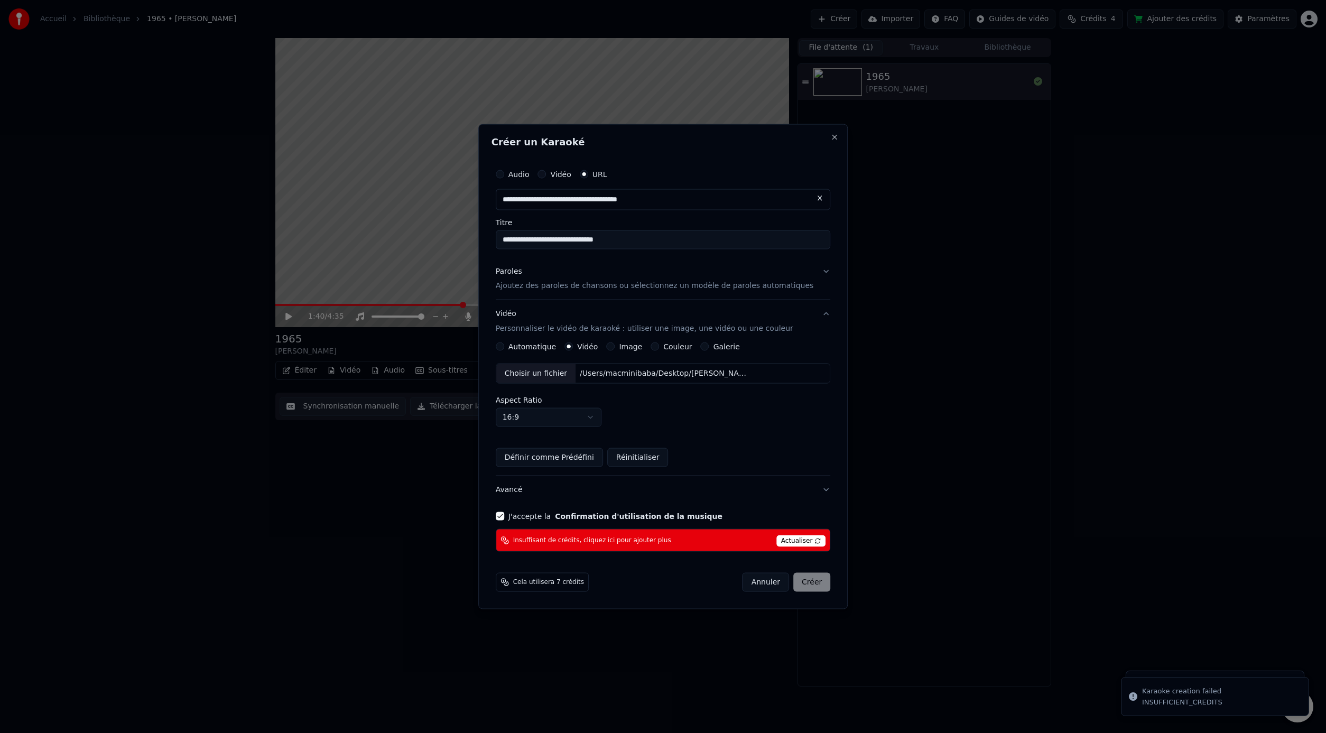 The image size is (1326, 733). Describe the element at coordinates (766, 583) in the screenshot. I see `button: Annuler` at that location.